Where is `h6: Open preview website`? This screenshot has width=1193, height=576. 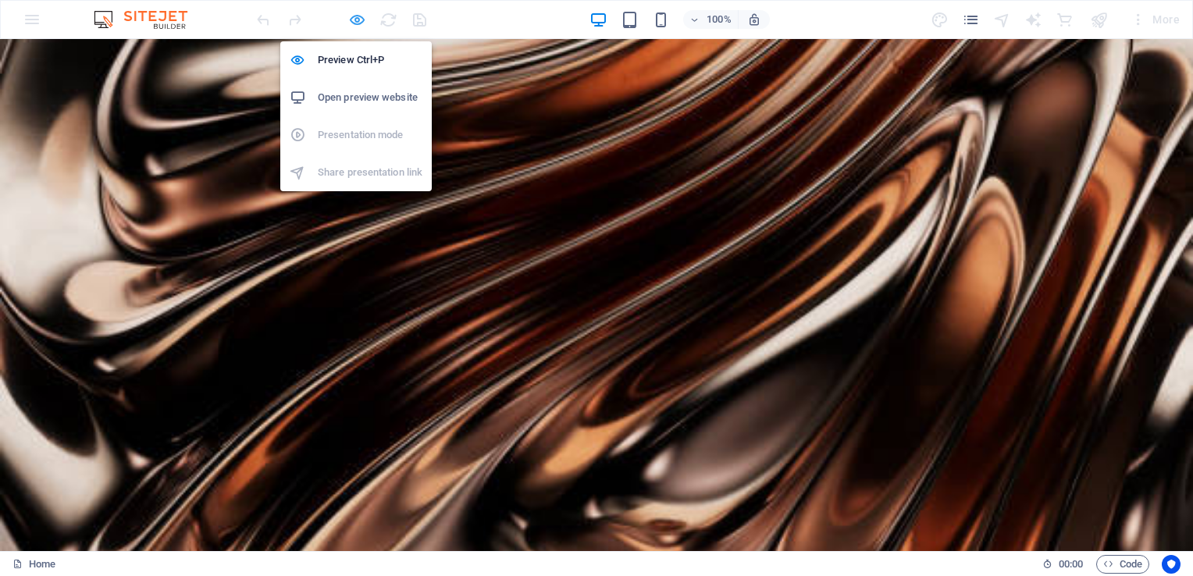 h6: Open preview website is located at coordinates (370, 98).